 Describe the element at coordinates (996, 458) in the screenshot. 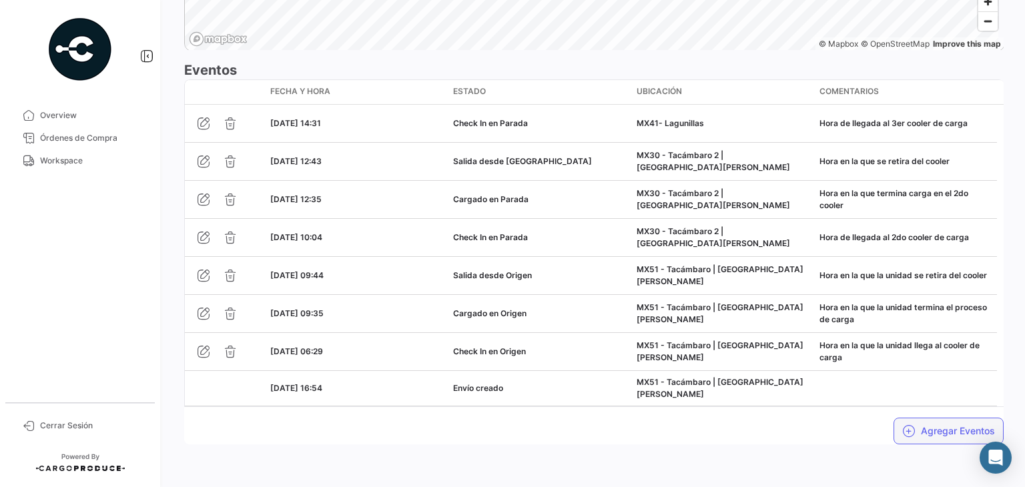

I see `div: Abrir Intercom Messenger` at that location.